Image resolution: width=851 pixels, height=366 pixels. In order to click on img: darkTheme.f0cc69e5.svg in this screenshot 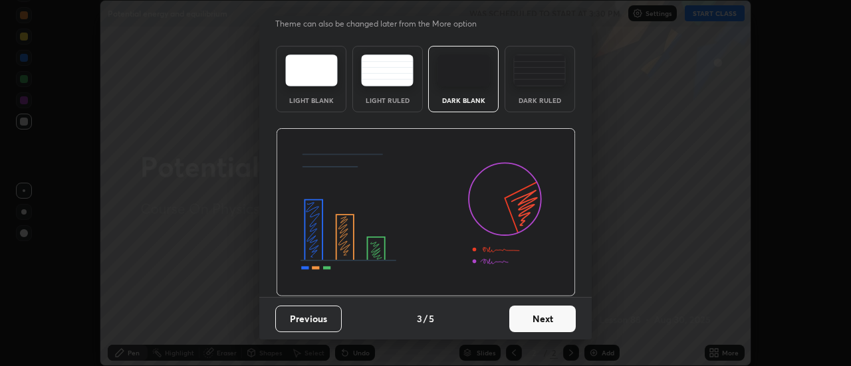, I will do `click(463, 70)`.